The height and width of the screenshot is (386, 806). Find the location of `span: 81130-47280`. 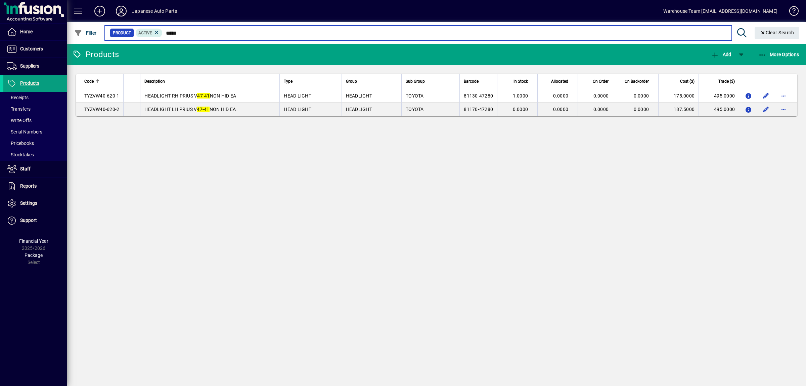

span: 81130-47280 is located at coordinates (478, 96).